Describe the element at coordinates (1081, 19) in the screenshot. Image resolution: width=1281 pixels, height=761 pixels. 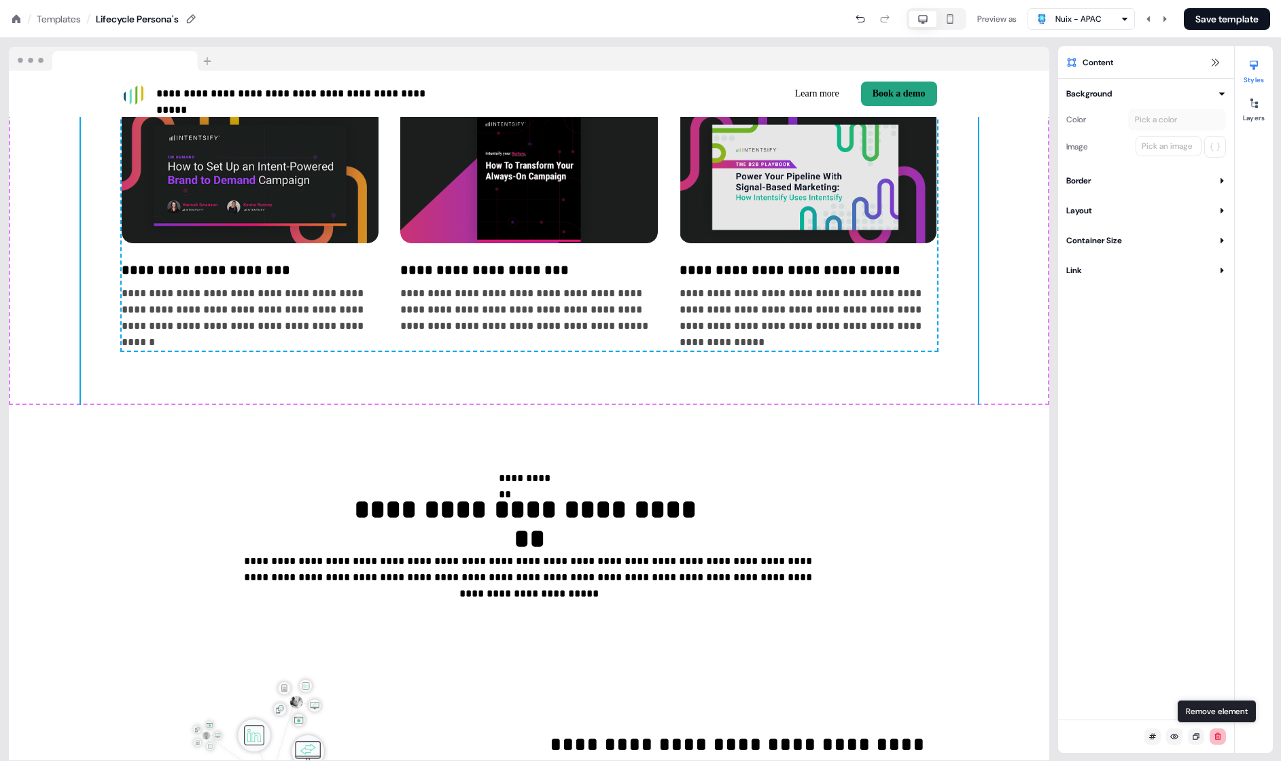
I see `button: Nuix - APAC` at that location.